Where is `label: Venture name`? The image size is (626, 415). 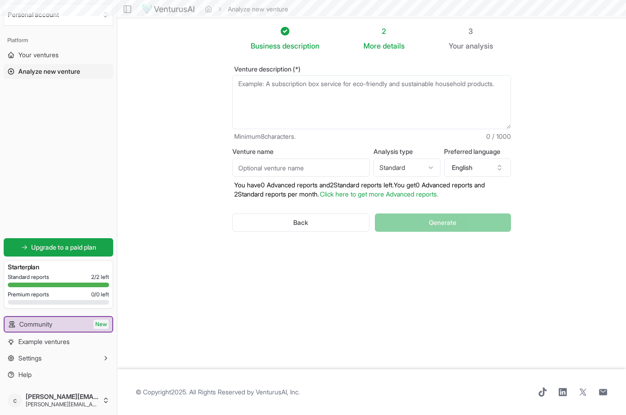 label: Venture name is located at coordinates (301, 152).